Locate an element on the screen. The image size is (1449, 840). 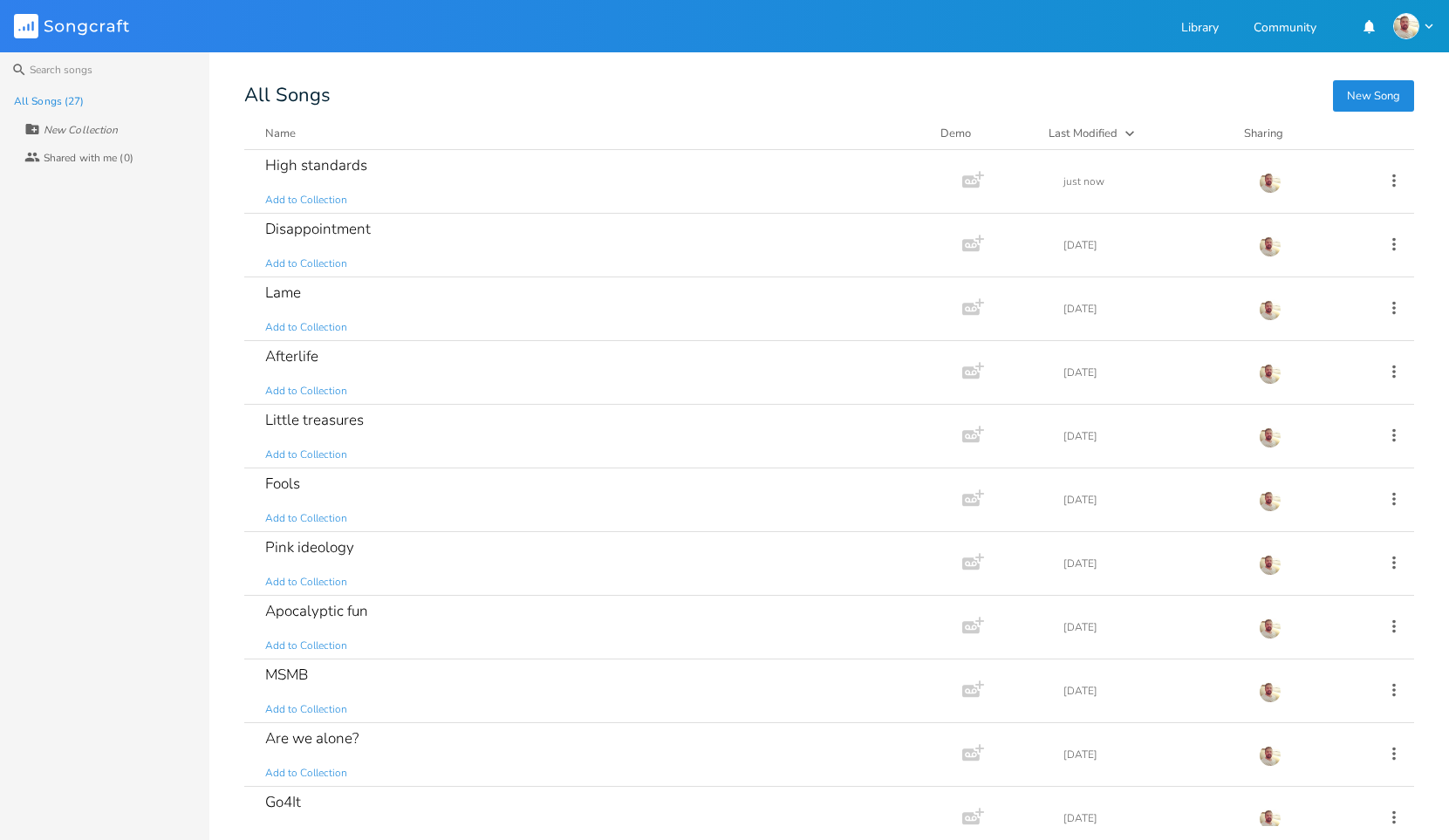
div: All Songs (27) is located at coordinates (49, 101).